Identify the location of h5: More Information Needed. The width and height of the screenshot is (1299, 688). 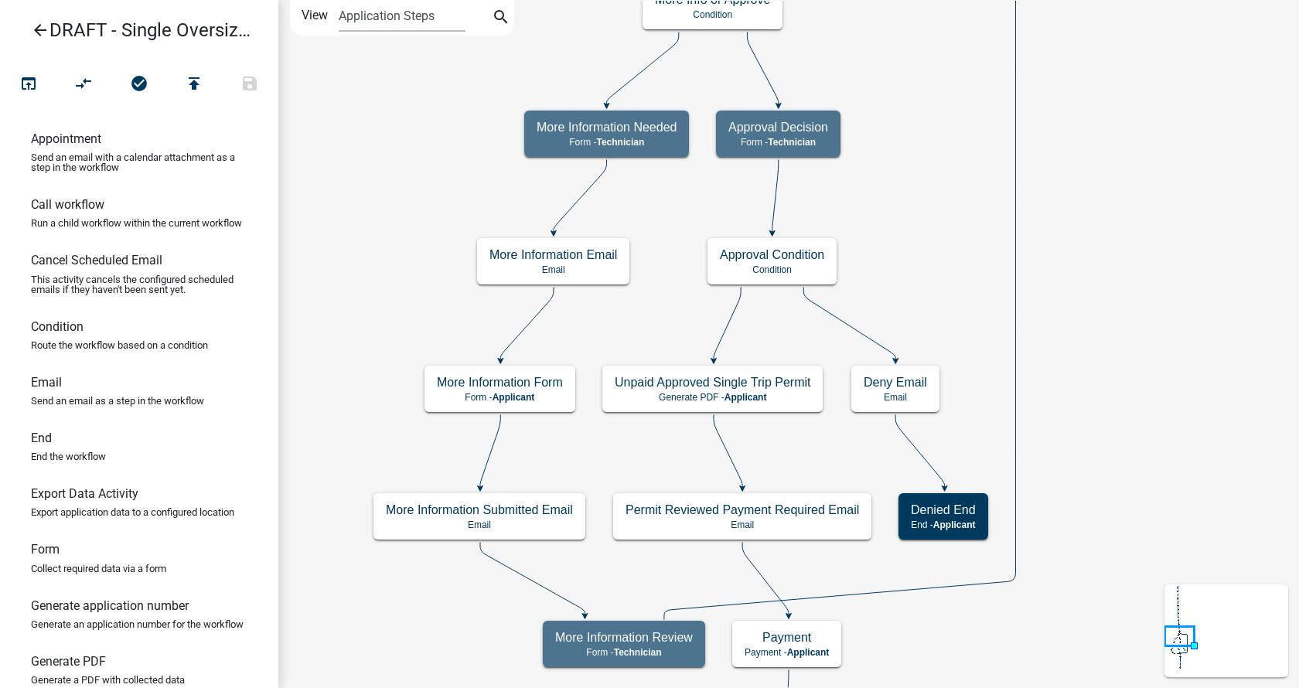
(606, 127).